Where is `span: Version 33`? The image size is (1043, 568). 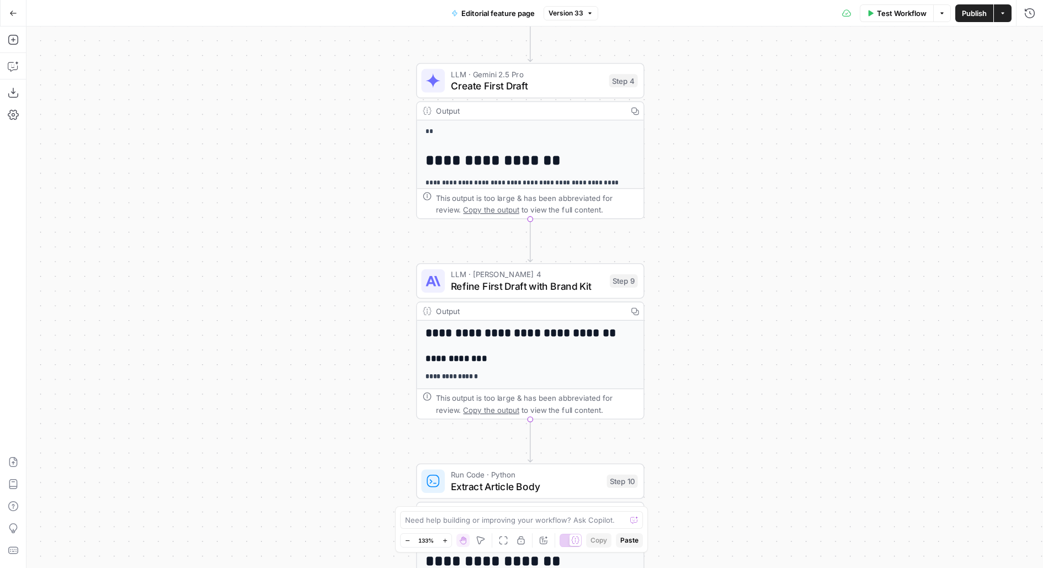
span: Version 33 is located at coordinates (566, 13).